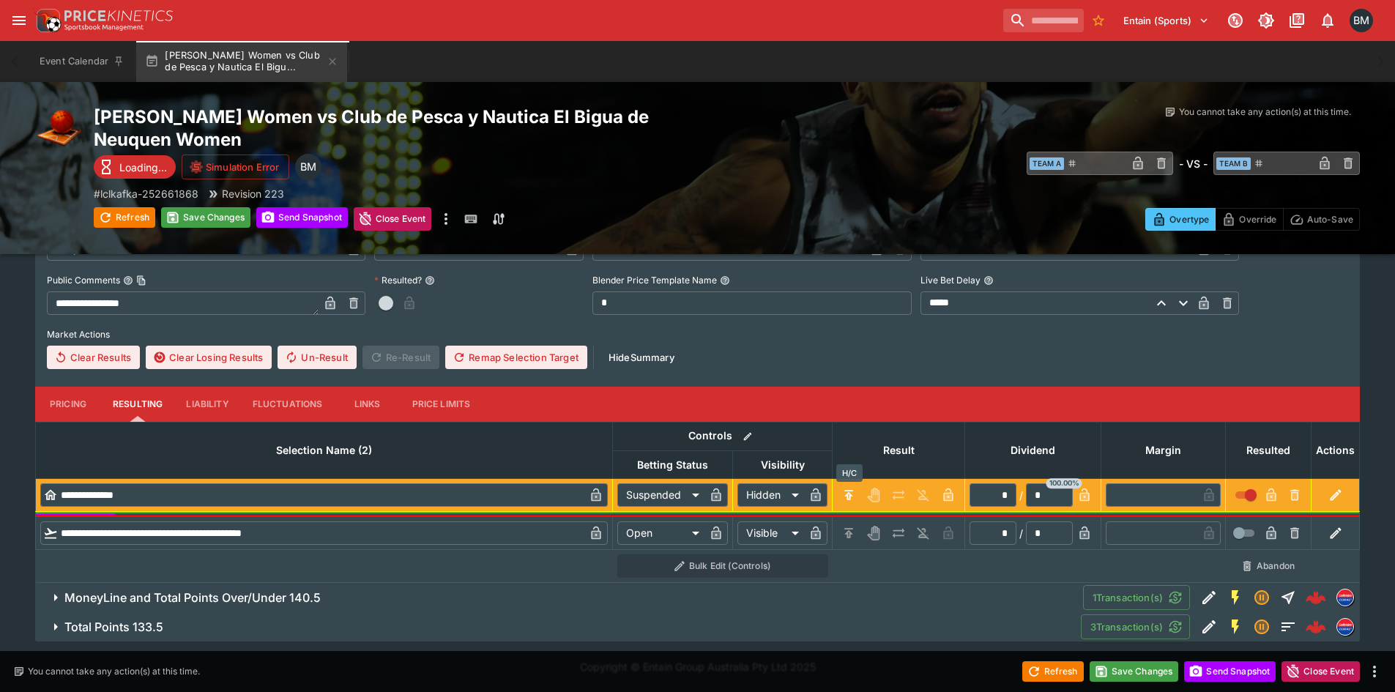 This screenshot has width=1395, height=692. What do you see at coordinates (114, 672) in the screenshot?
I see `p: You cannot take any action(s) at this time.` at bounding box center [114, 672].